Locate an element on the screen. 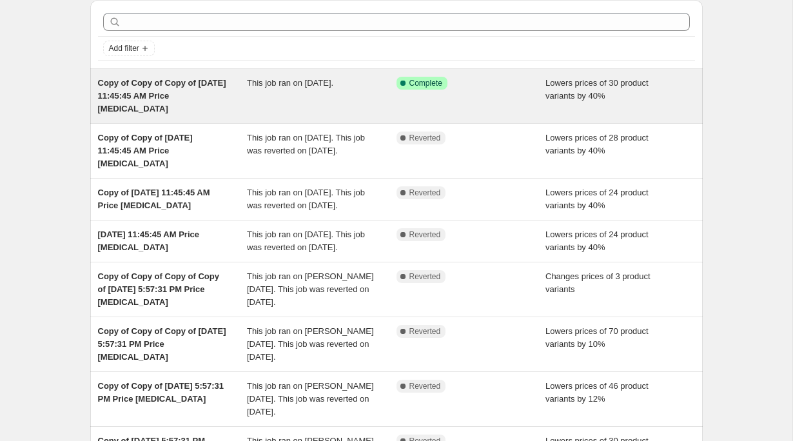 The height and width of the screenshot is (441, 793). span: Complete is located at coordinates (425, 83).